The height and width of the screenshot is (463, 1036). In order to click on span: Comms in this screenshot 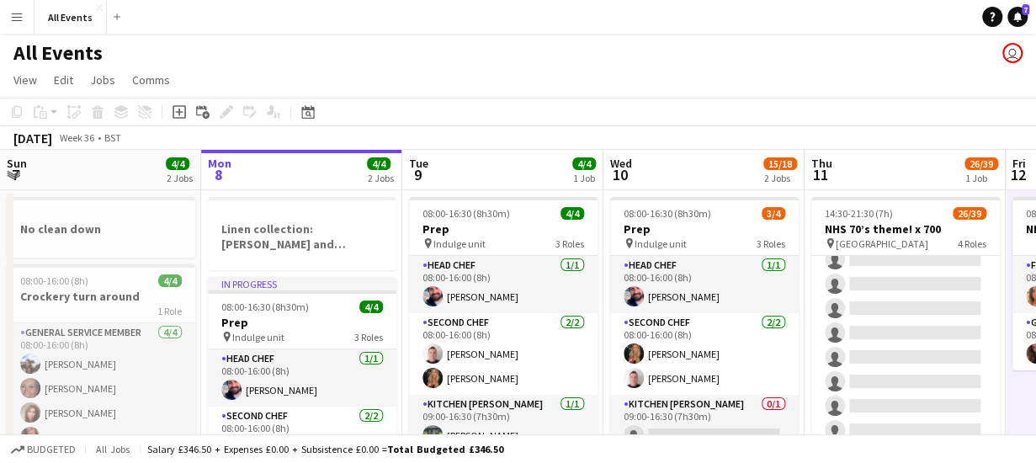, I will do `click(151, 80)`.